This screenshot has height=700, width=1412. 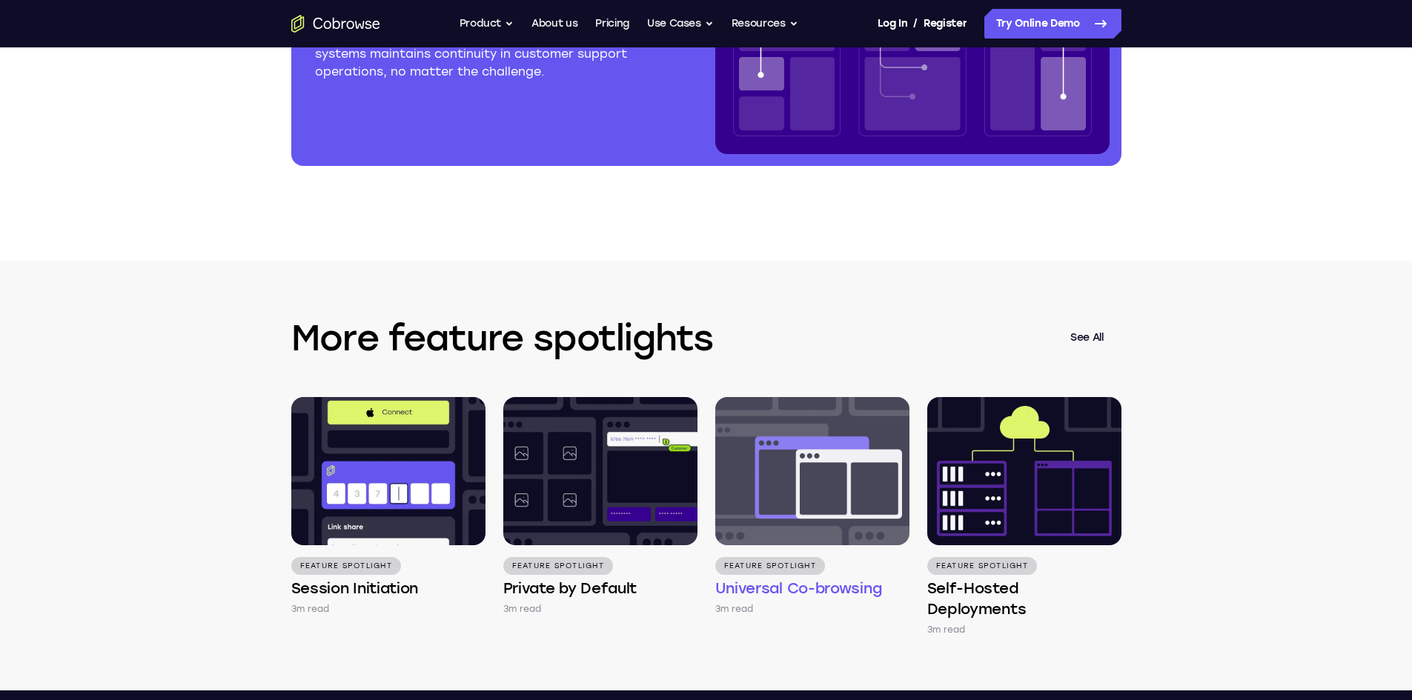 What do you see at coordinates (812, 507) in the screenshot?
I see `a: Feature Spotlight Universal Co-browsing 3m read` at bounding box center [812, 507].